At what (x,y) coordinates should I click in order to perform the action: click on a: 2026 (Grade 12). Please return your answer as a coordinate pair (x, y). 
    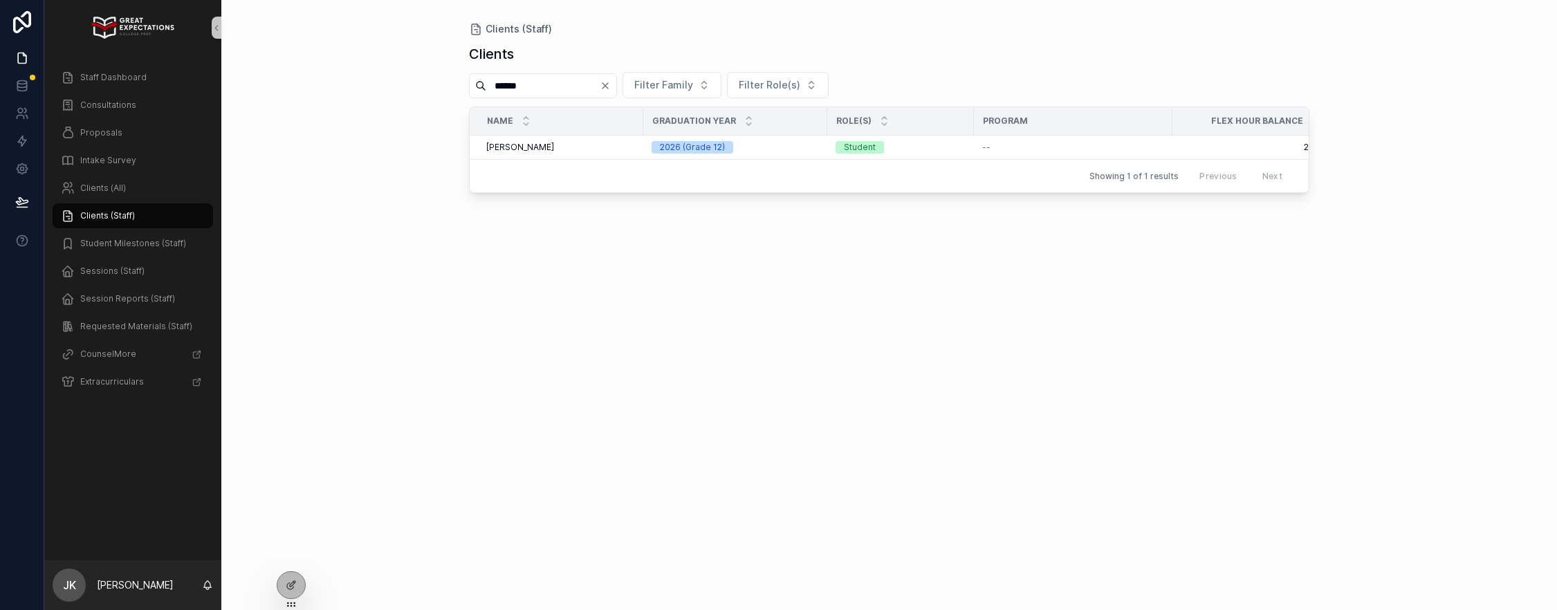
    Looking at the image, I should click on (735, 147).